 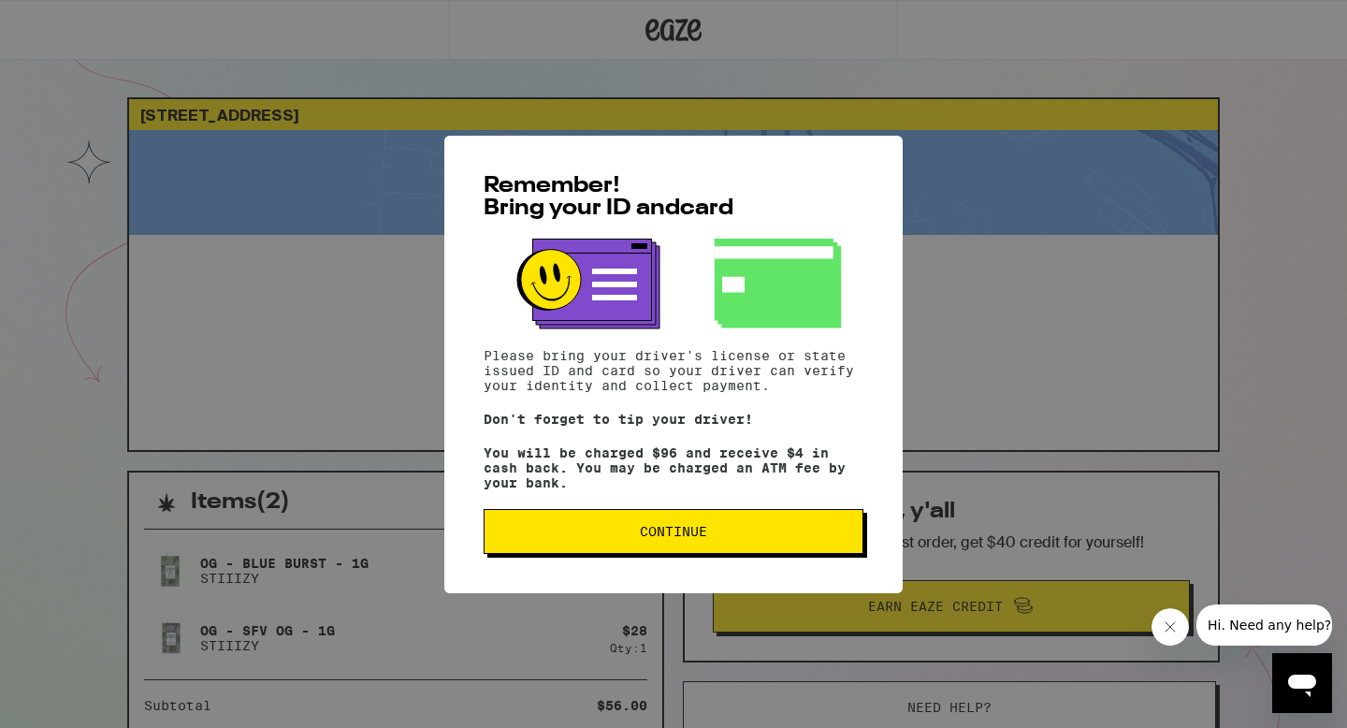 What do you see at coordinates (673, 531) in the screenshot?
I see `span: Continue` at bounding box center [673, 531].